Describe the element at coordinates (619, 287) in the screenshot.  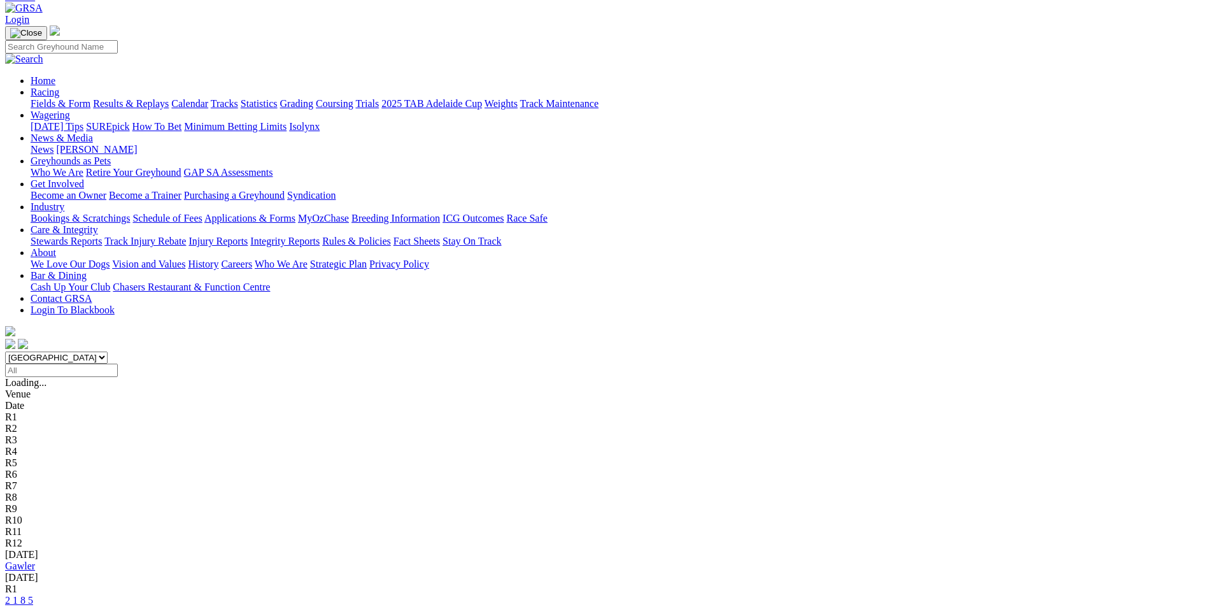
I see `div: Bar & Dining` at that location.